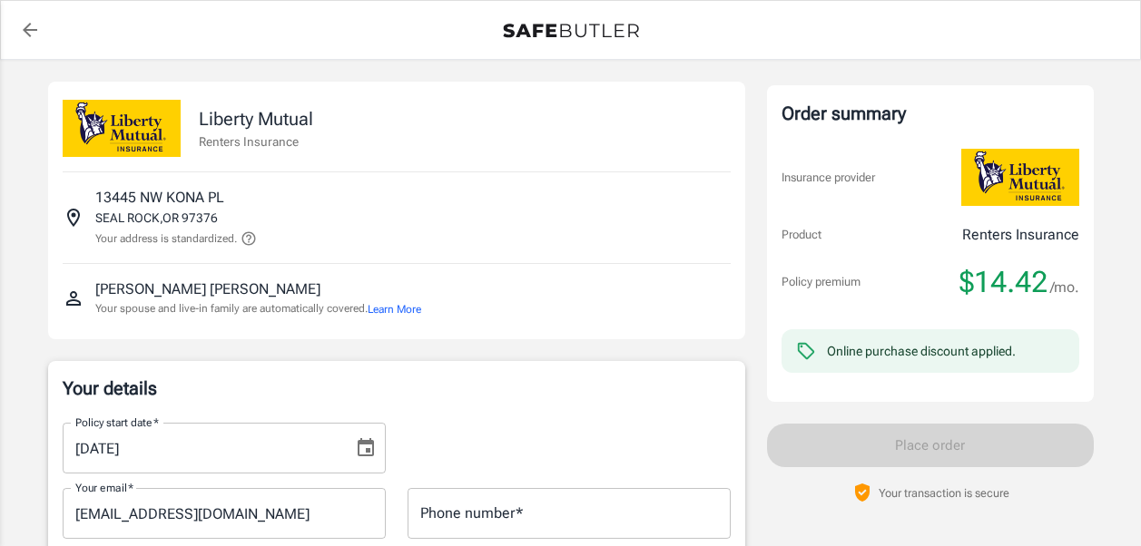 Image resolution: width=1141 pixels, height=546 pixels. What do you see at coordinates (930, 113) in the screenshot?
I see `div: Order summary` at bounding box center [930, 113].